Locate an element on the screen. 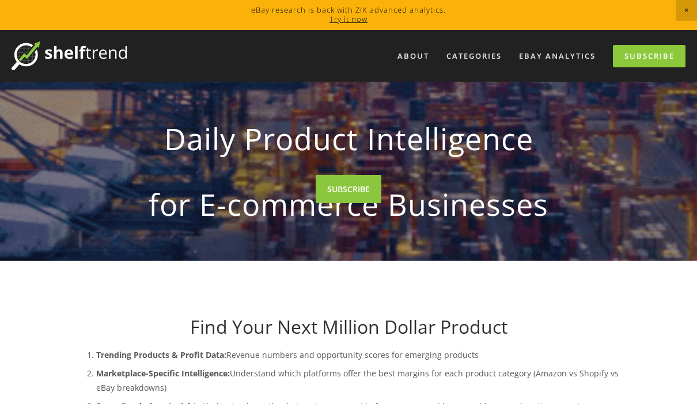 The height and width of the screenshot is (404, 697). img: ShelfTrend is located at coordinates (69, 56).